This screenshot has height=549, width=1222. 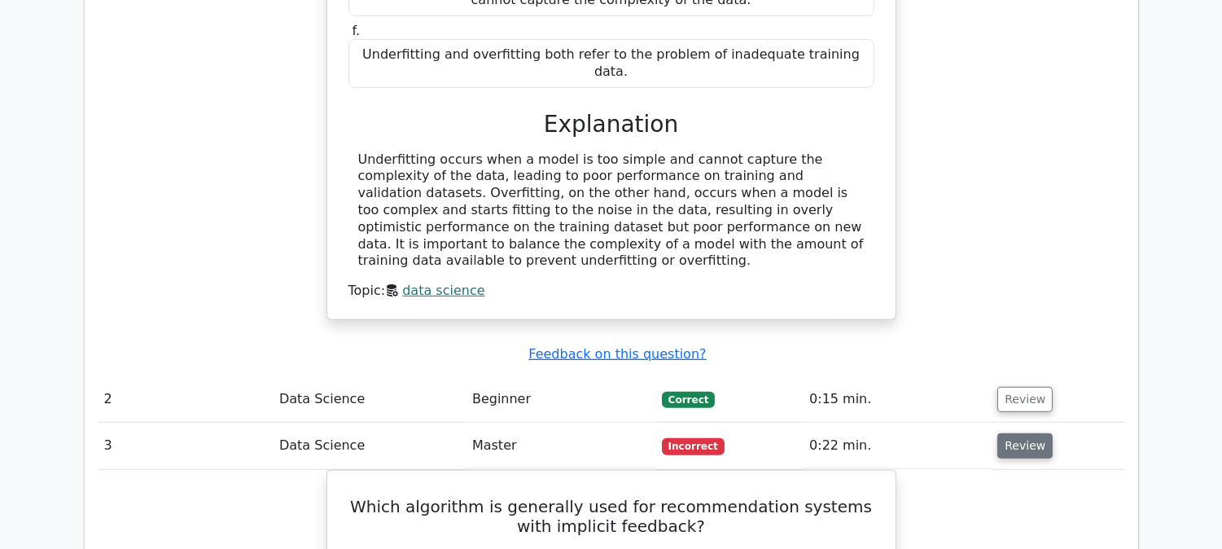 I want to click on a: Feedback on this question?, so click(x=617, y=353).